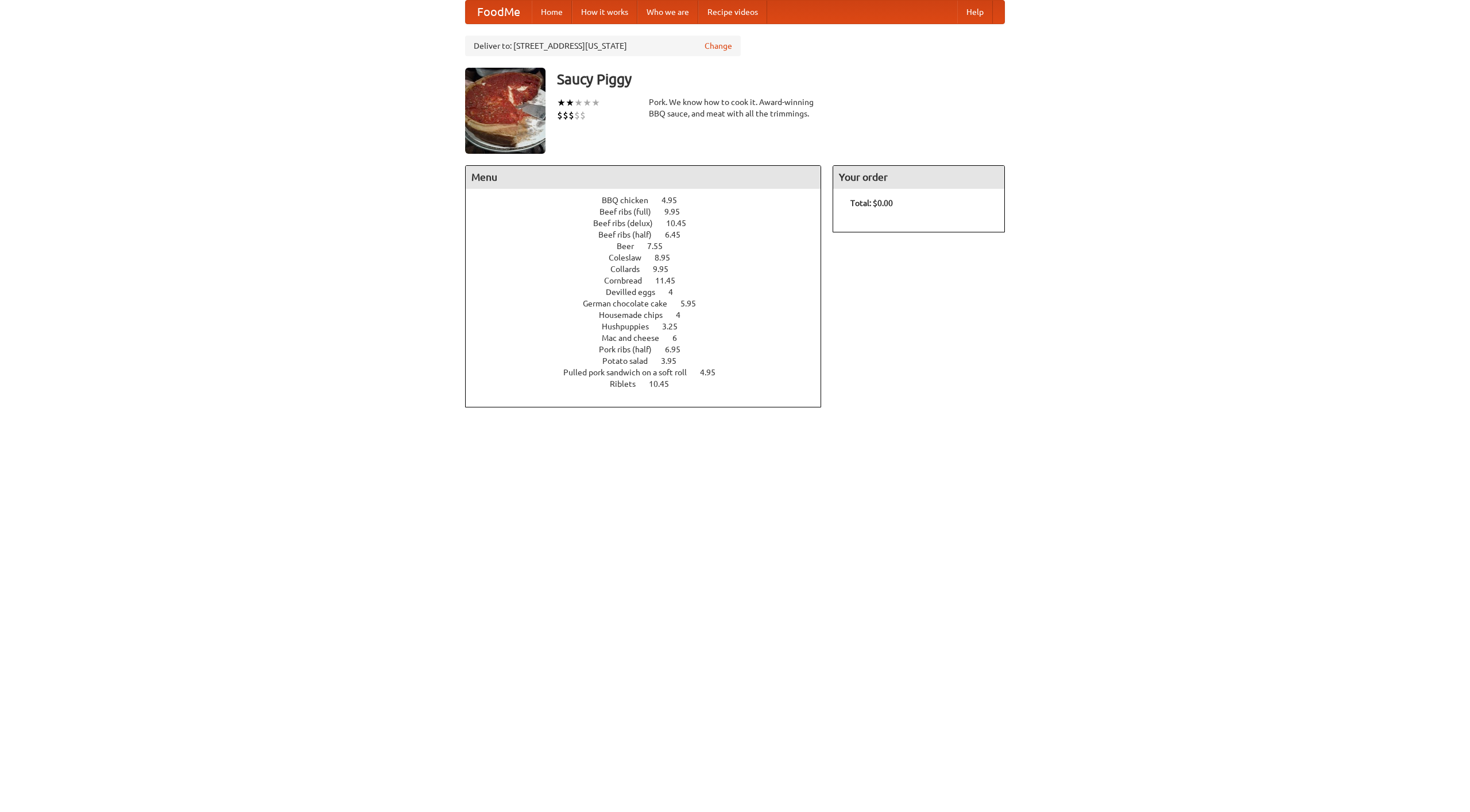  I want to click on h4: Menu, so click(643, 178).